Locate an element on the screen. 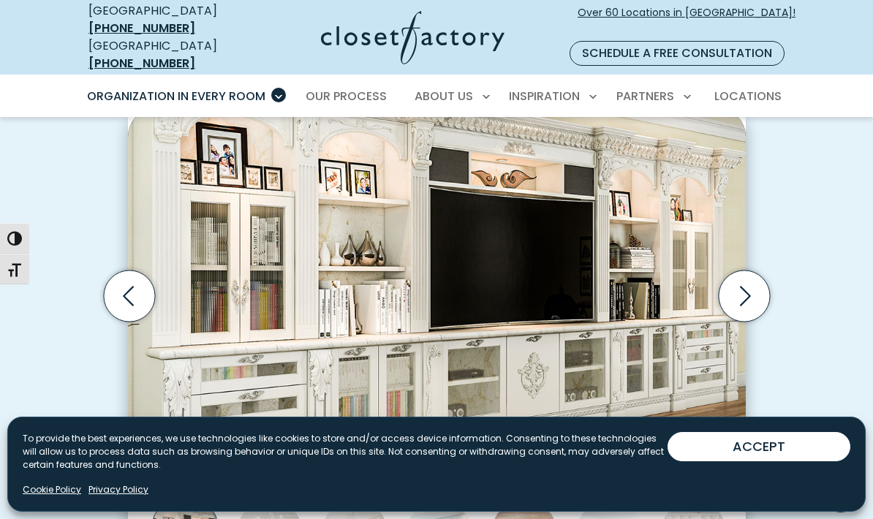 This screenshot has height=519, width=873. span: About Us is located at coordinates (444, 96).